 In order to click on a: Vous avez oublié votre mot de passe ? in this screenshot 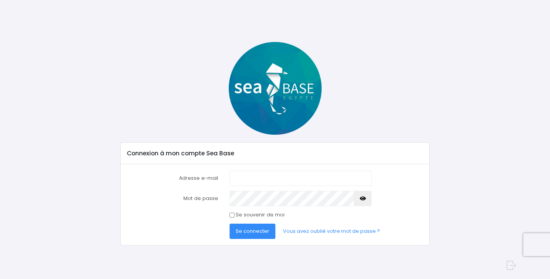, I will do `click(332, 232)`.